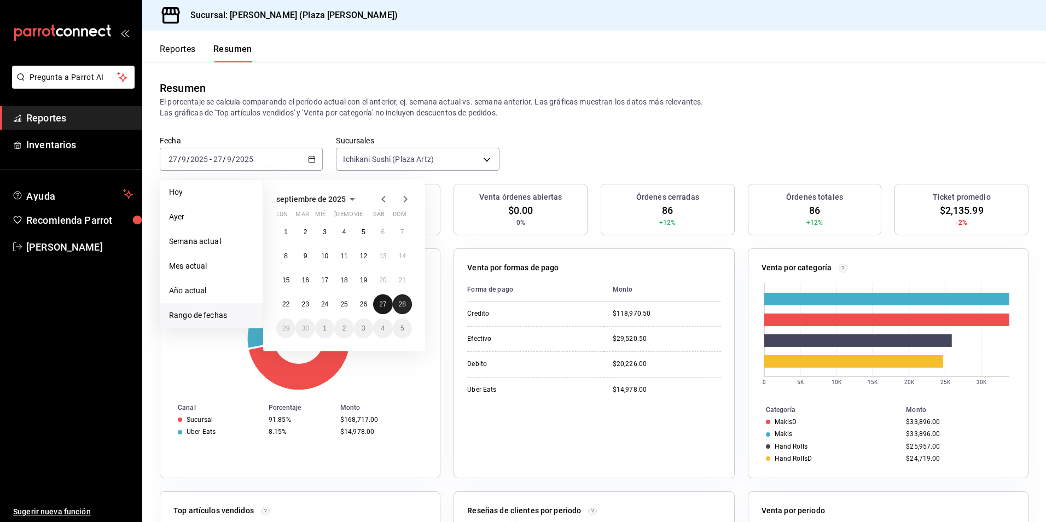  I want to click on p: Reseñas de clientes por periodo, so click(524, 511).